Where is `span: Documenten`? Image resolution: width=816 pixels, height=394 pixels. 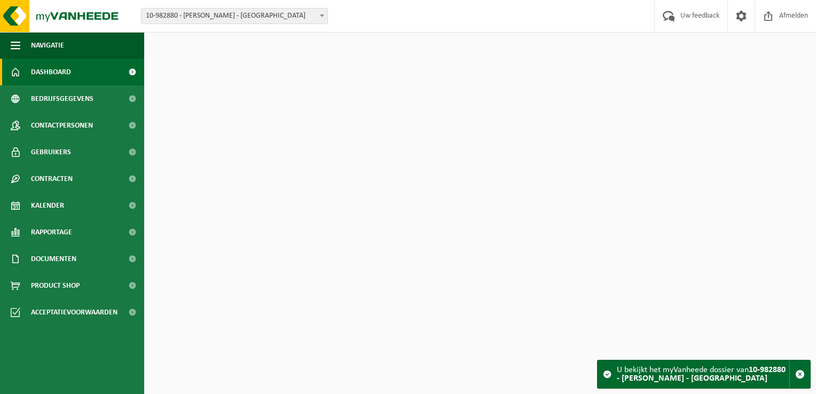
span: Documenten is located at coordinates (53, 259).